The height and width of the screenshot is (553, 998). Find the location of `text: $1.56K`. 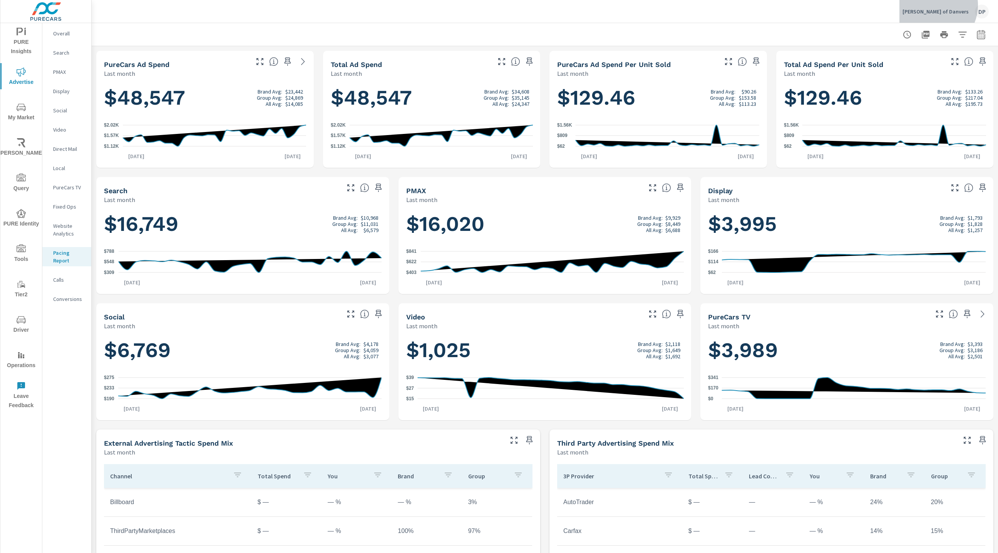

text: $1.56K is located at coordinates (791, 125).